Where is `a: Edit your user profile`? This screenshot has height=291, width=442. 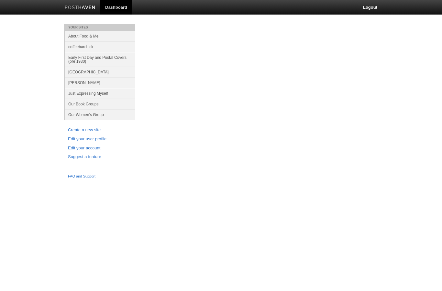 a: Edit your user profile is located at coordinates (100, 139).